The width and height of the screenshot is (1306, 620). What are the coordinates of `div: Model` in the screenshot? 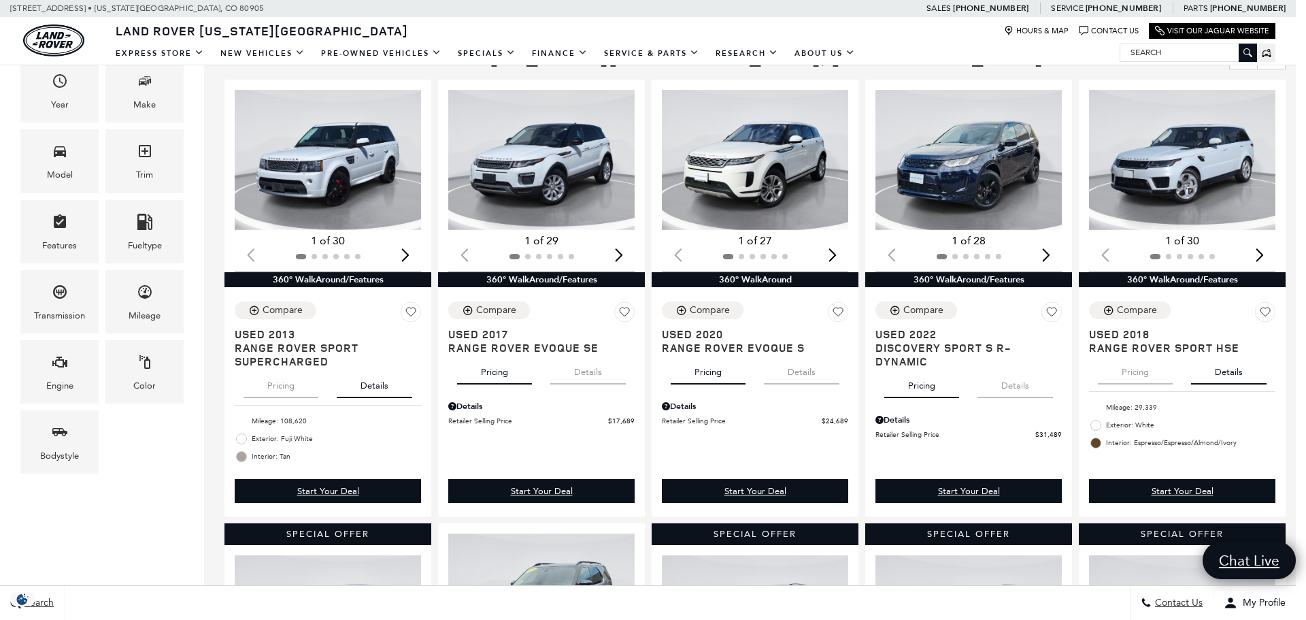 It's located at (60, 175).